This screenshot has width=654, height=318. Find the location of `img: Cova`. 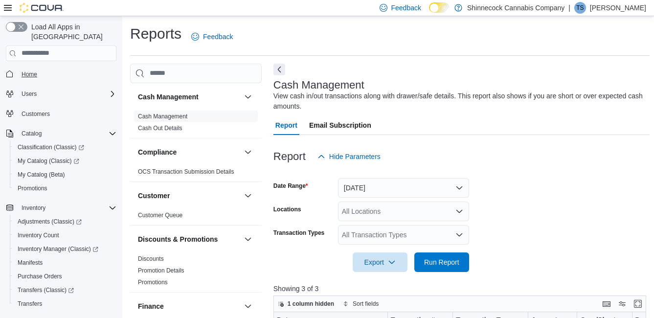

img: Cova is located at coordinates (42, 8).